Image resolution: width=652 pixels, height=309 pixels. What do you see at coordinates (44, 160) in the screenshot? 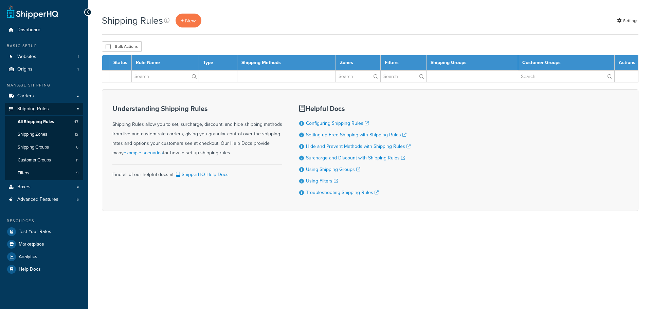
I see `li: Customer Groups` at bounding box center [44, 160].